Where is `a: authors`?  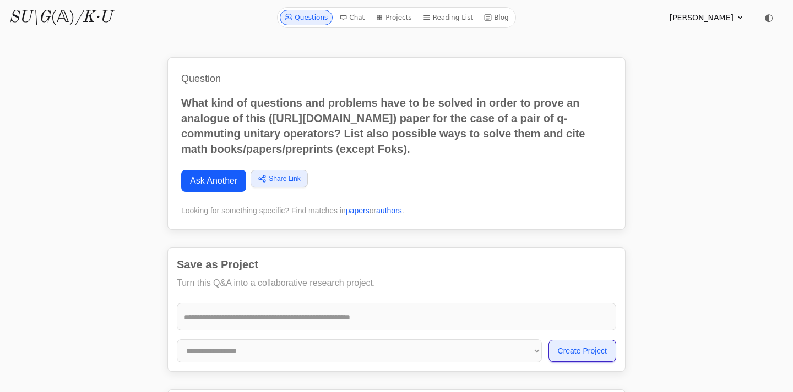
a: authors is located at coordinates (389, 211).